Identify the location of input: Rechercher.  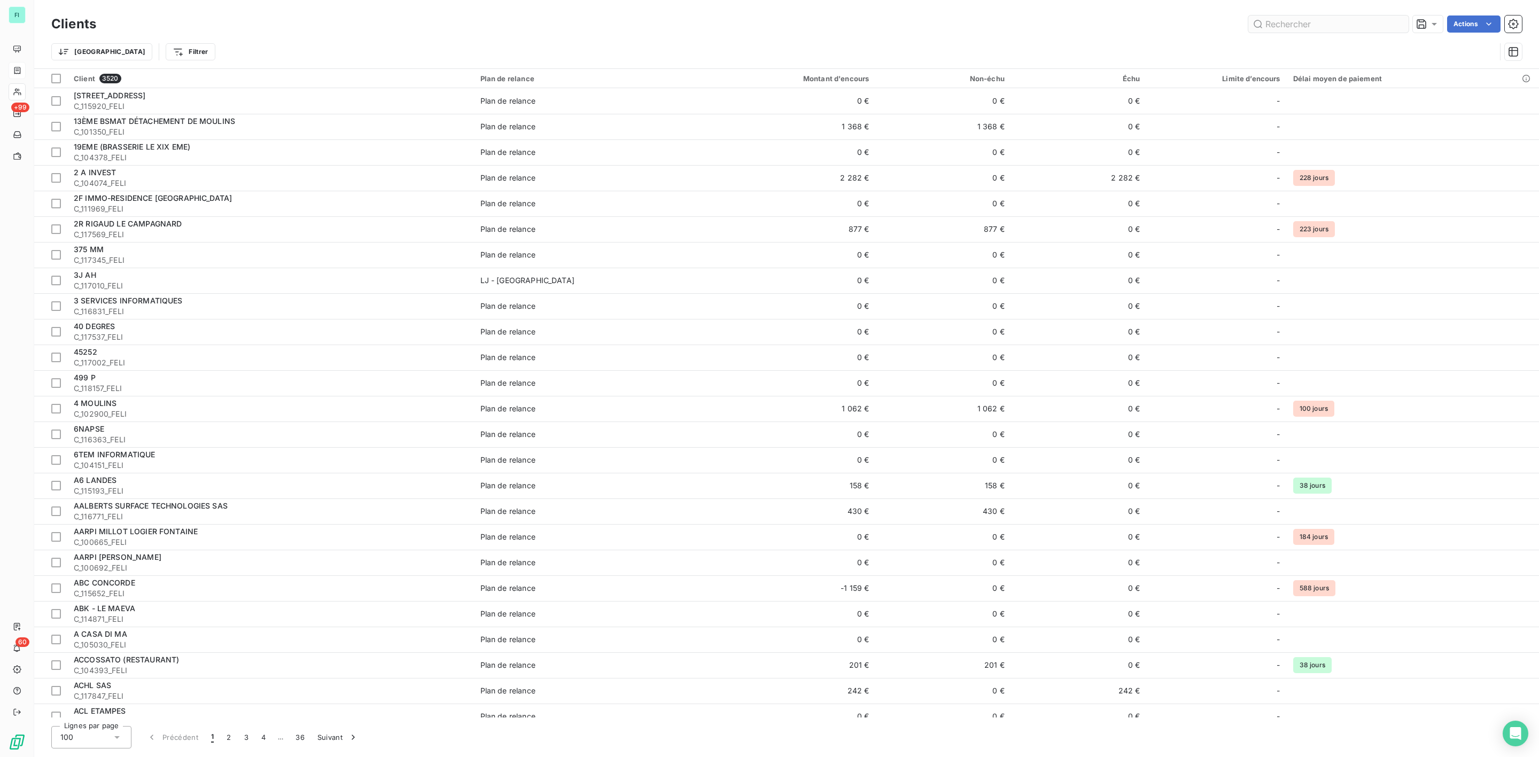
(1328, 24).